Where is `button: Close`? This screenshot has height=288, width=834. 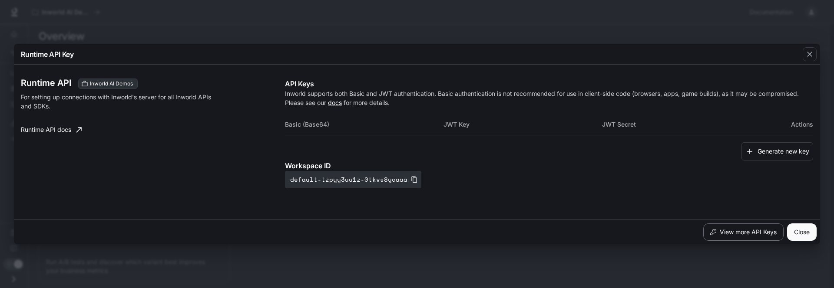 button: Close is located at coordinates (801, 232).